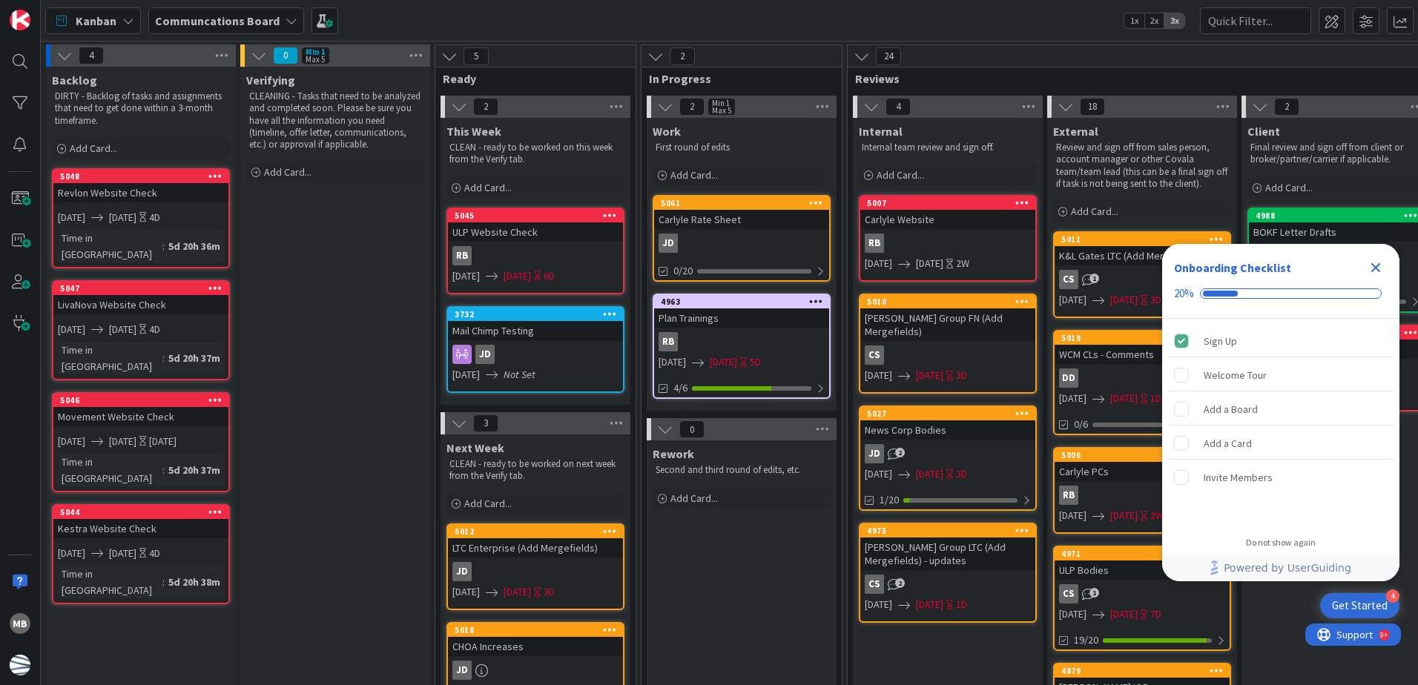 This screenshot has height=685, width=1418. Describe the element at coordinates (530, 79) in the screenshot. I see `span: Ready` at that location.